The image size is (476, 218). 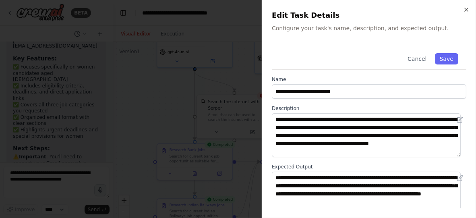 What do you see at coordinates (417, 59) in the screenshot?
I see `button: Cancel` at bounding box center [417, 59].